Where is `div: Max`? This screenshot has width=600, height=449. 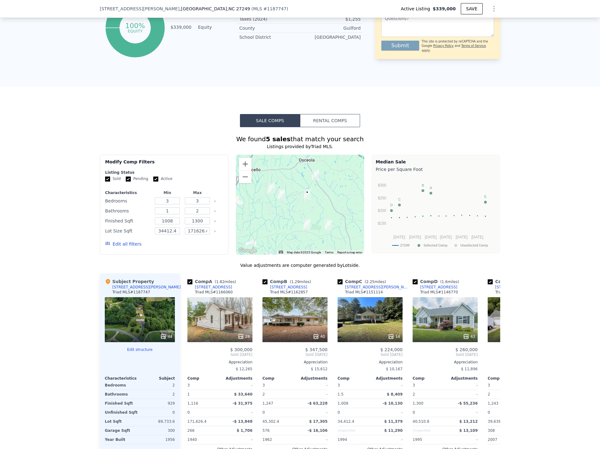 div: Max is located at coordinates (197, 193).